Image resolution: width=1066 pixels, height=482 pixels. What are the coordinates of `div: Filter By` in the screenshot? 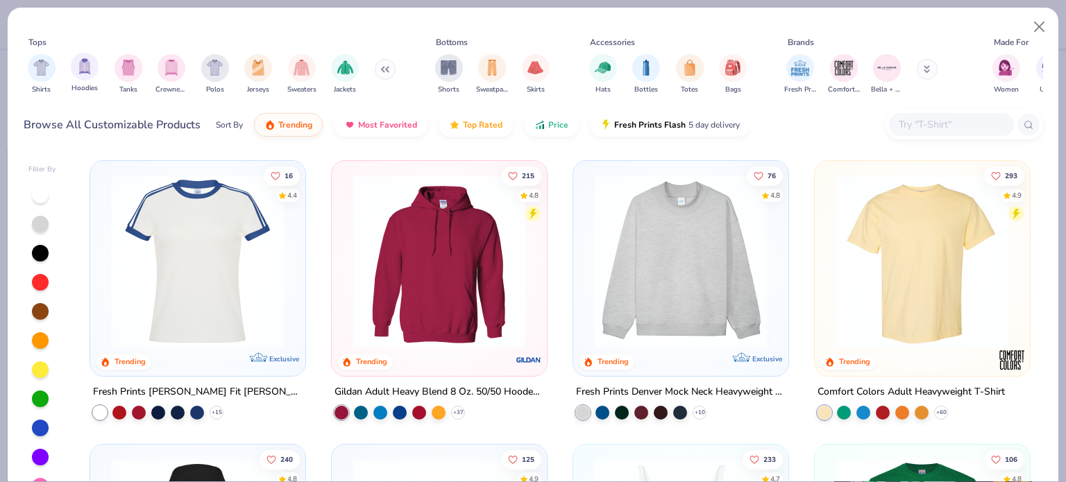 It's located at (42, 169).